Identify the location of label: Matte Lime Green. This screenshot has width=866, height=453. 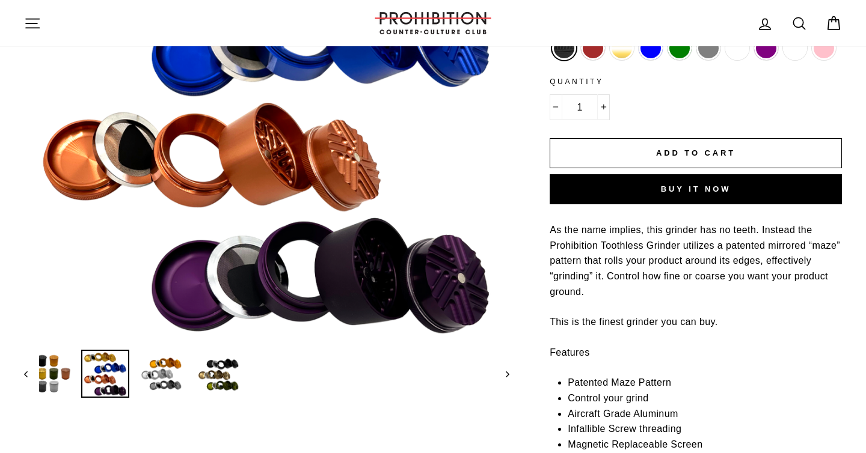
(679, 48).